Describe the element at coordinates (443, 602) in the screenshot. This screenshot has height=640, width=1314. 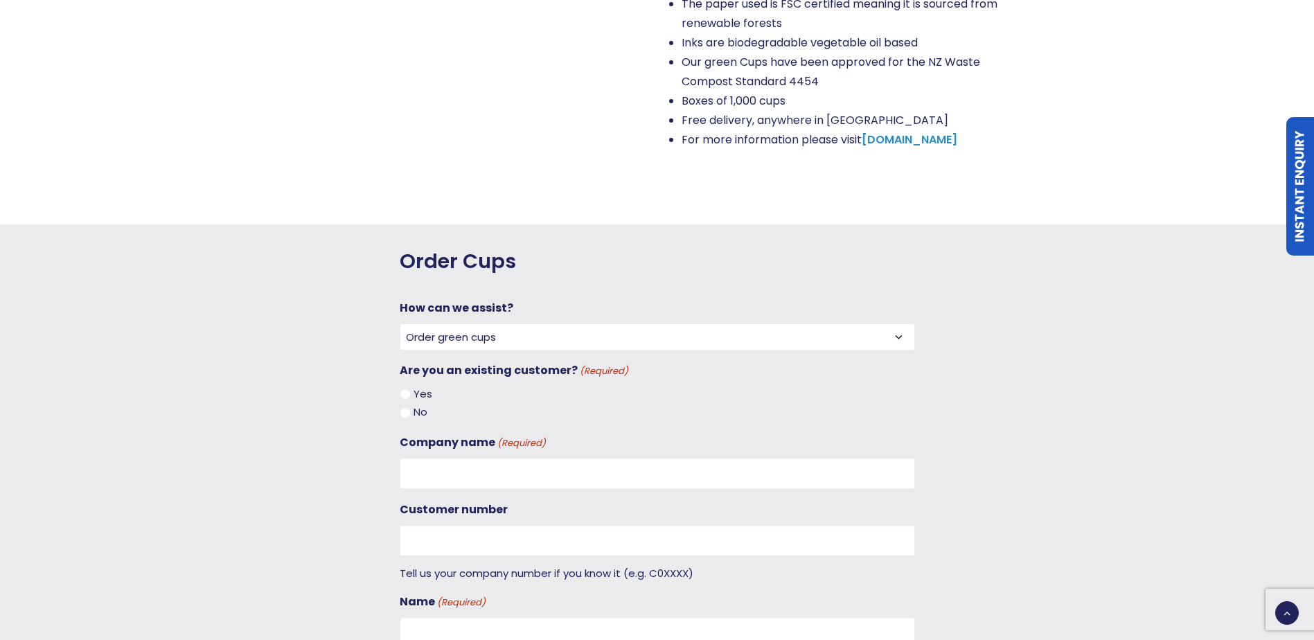
I see `label: Name` at that location.